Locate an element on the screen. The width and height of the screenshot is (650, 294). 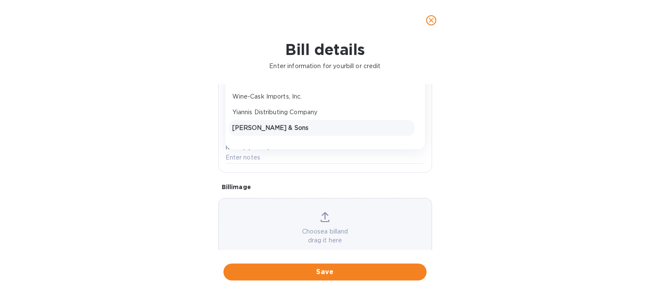
p: Choose a bill and drag it here is located at coordinates (325, 236).